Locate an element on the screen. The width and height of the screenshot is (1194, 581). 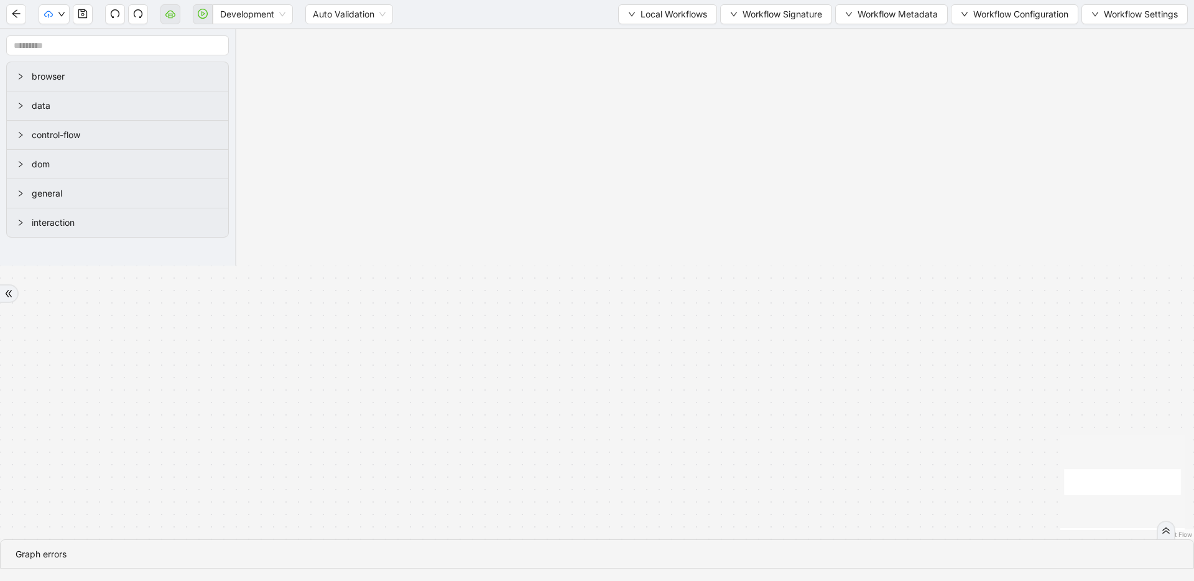
span: cloud-server is located at coordinates (170, 14).